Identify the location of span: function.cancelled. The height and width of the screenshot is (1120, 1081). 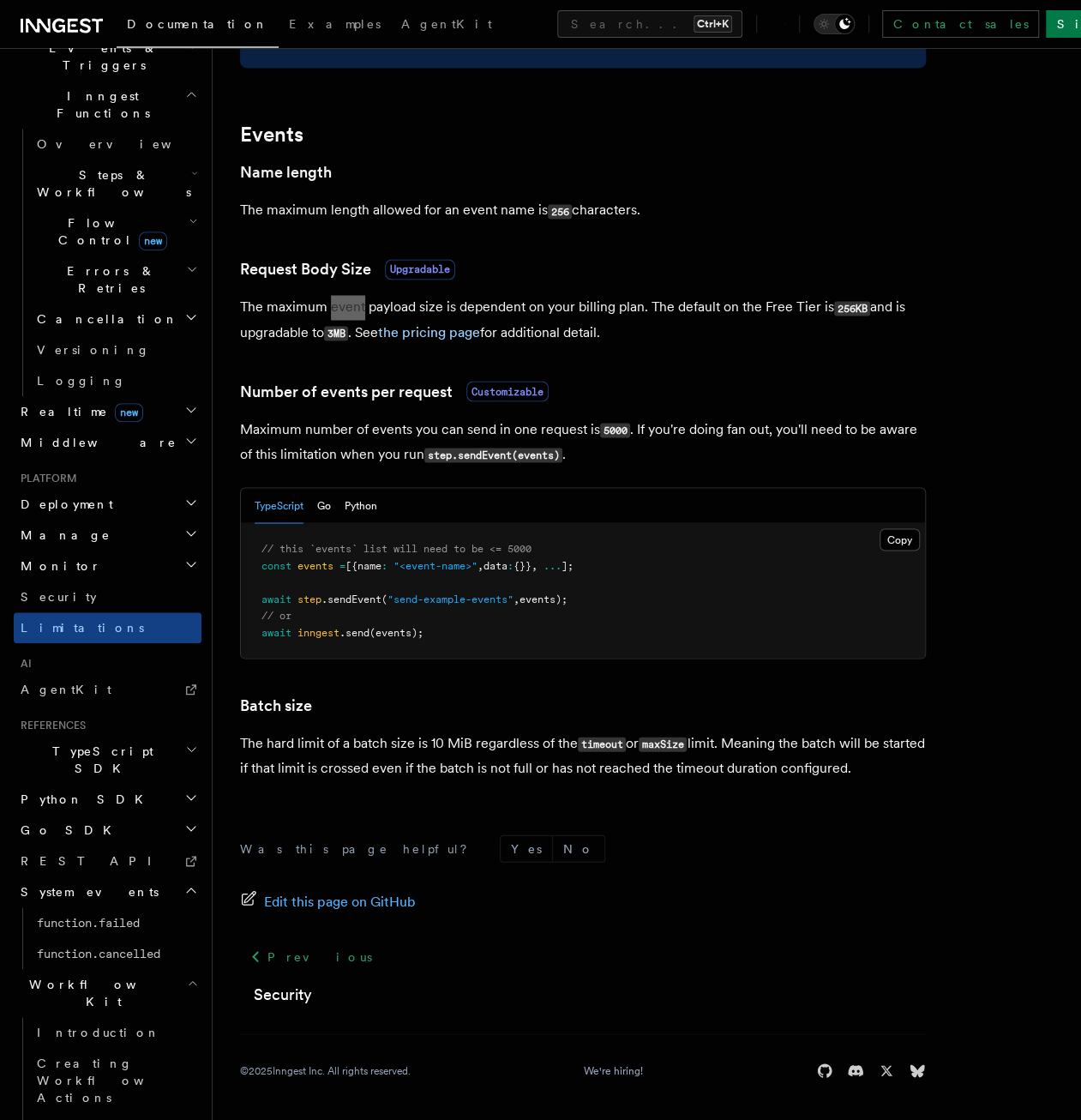
(99, 953).